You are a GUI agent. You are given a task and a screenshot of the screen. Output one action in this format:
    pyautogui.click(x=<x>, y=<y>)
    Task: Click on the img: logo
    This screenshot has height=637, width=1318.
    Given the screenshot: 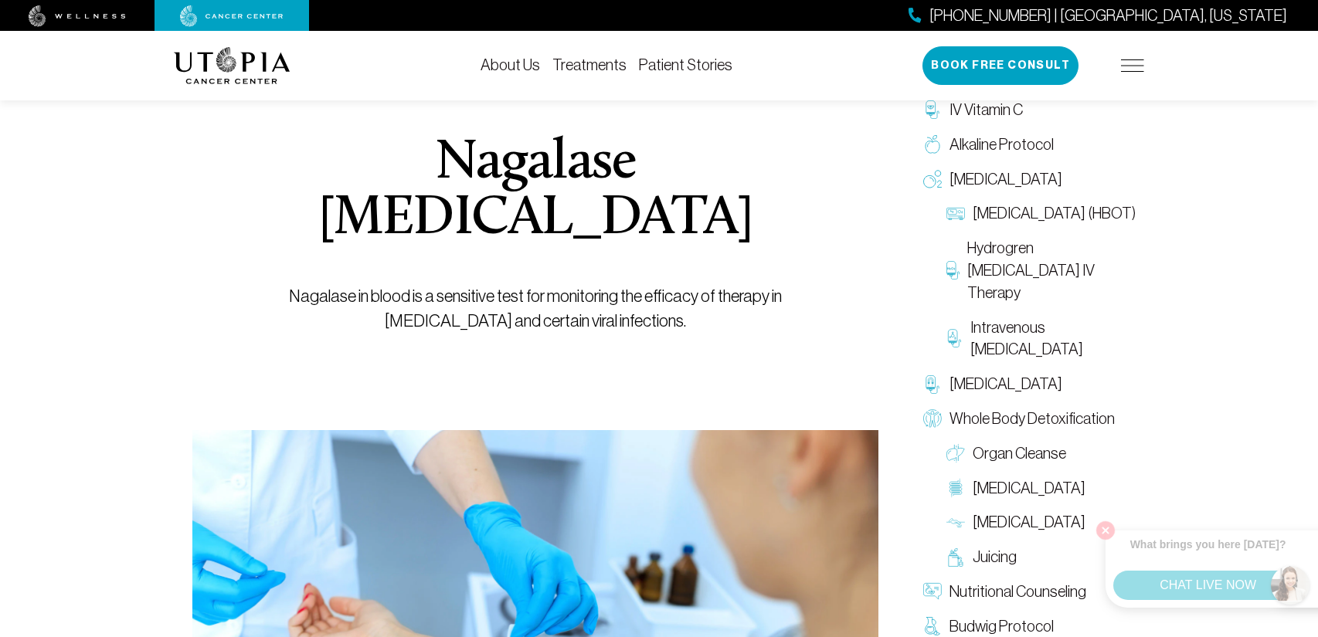 What is the action you would take?
    pyautogui.click(x=232, y=66)
    